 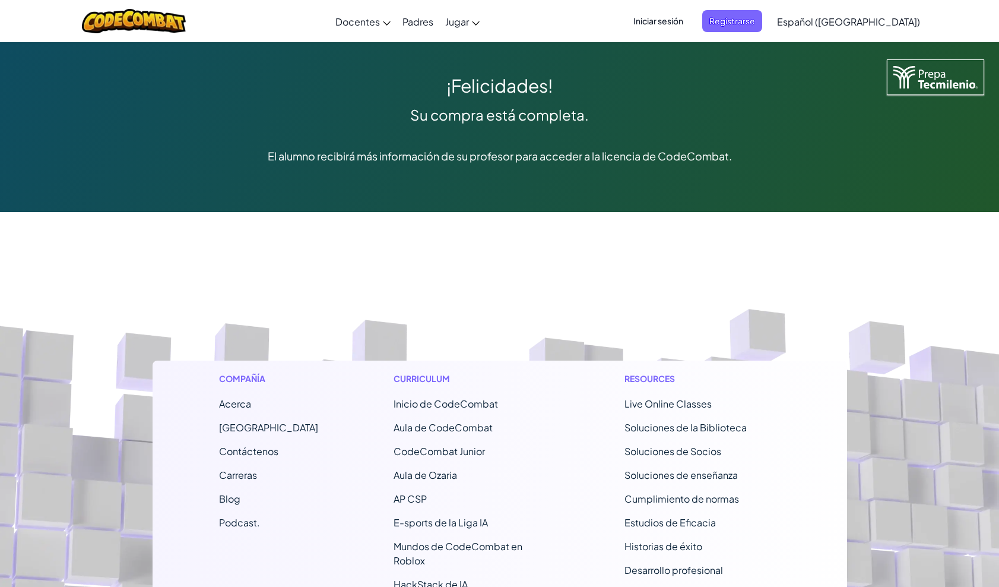 What do you see at coordinates (663, 546) in the screenshot?
I see `a: Historias de éxito` at bounding box center [663, 546].